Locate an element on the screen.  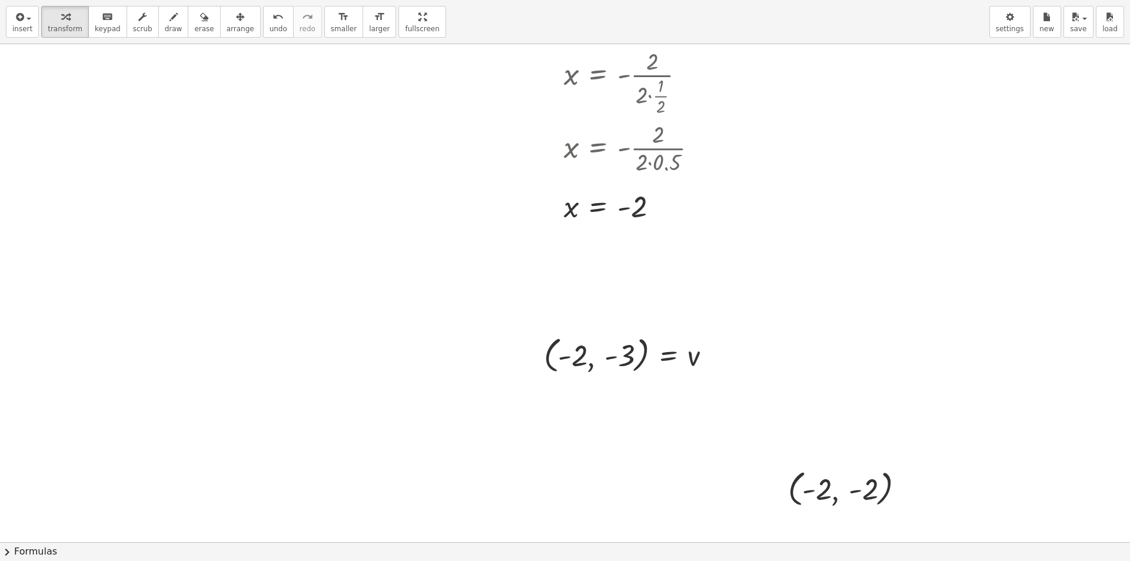
button: erase is located at coordinates (204, 22).